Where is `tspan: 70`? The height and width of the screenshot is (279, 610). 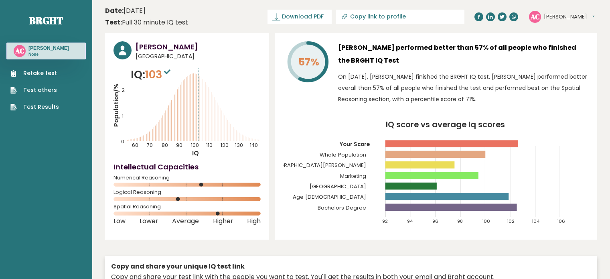 tspan: 70 is located at coordinates (150, 145).